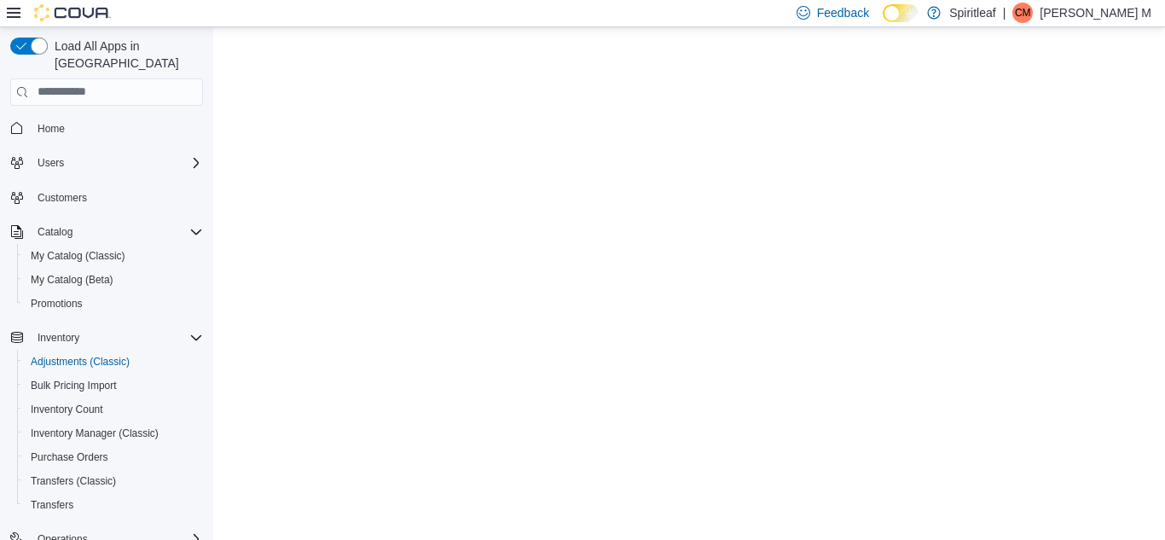  What do you see at coordinates (113, 410) in the screenshot?
I see `button: Inventory Count` at bounding box center [113, 410].